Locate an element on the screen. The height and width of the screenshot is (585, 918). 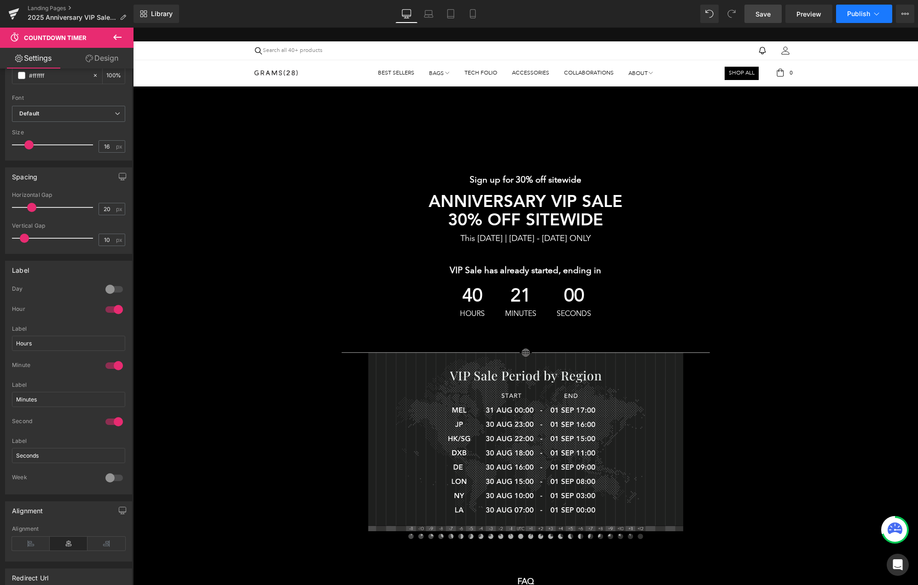
b: VIP Sale has already started, ending in is located at coordinates (392, 243).